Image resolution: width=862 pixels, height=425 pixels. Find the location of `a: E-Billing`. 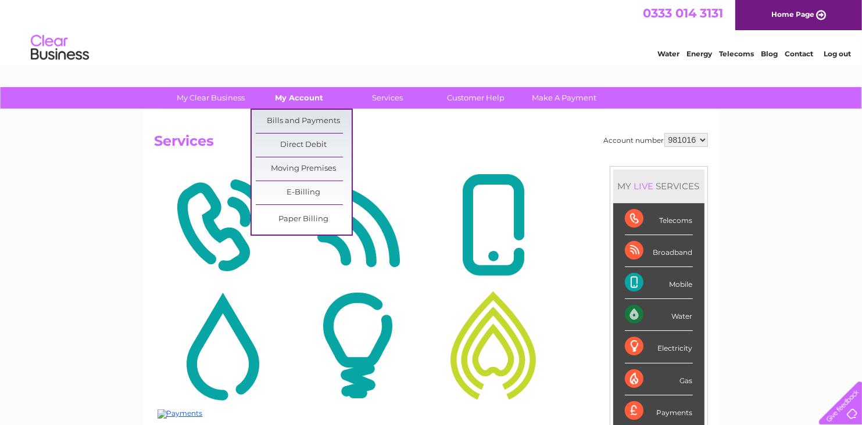

a: E-Billing is located at coordinates (303, 193).